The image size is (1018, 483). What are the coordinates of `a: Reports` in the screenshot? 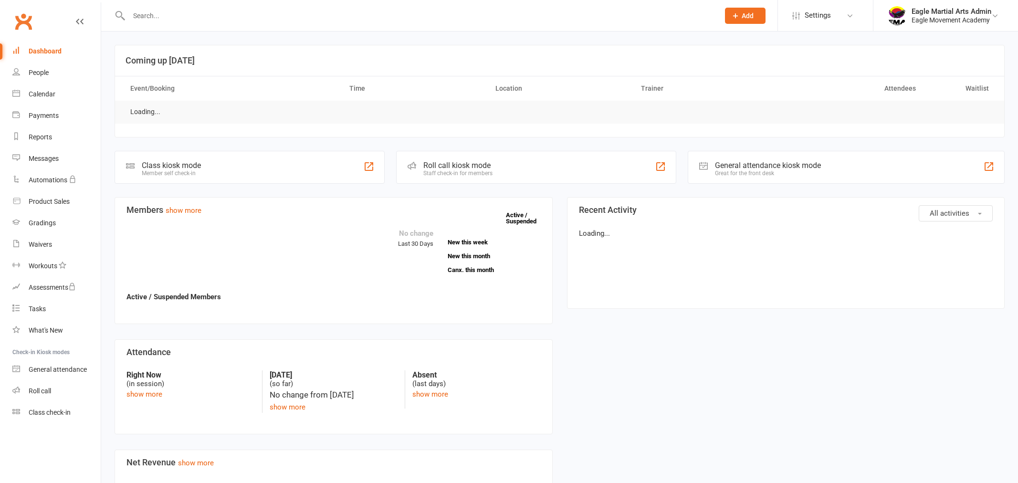 It's located at (56, 137).